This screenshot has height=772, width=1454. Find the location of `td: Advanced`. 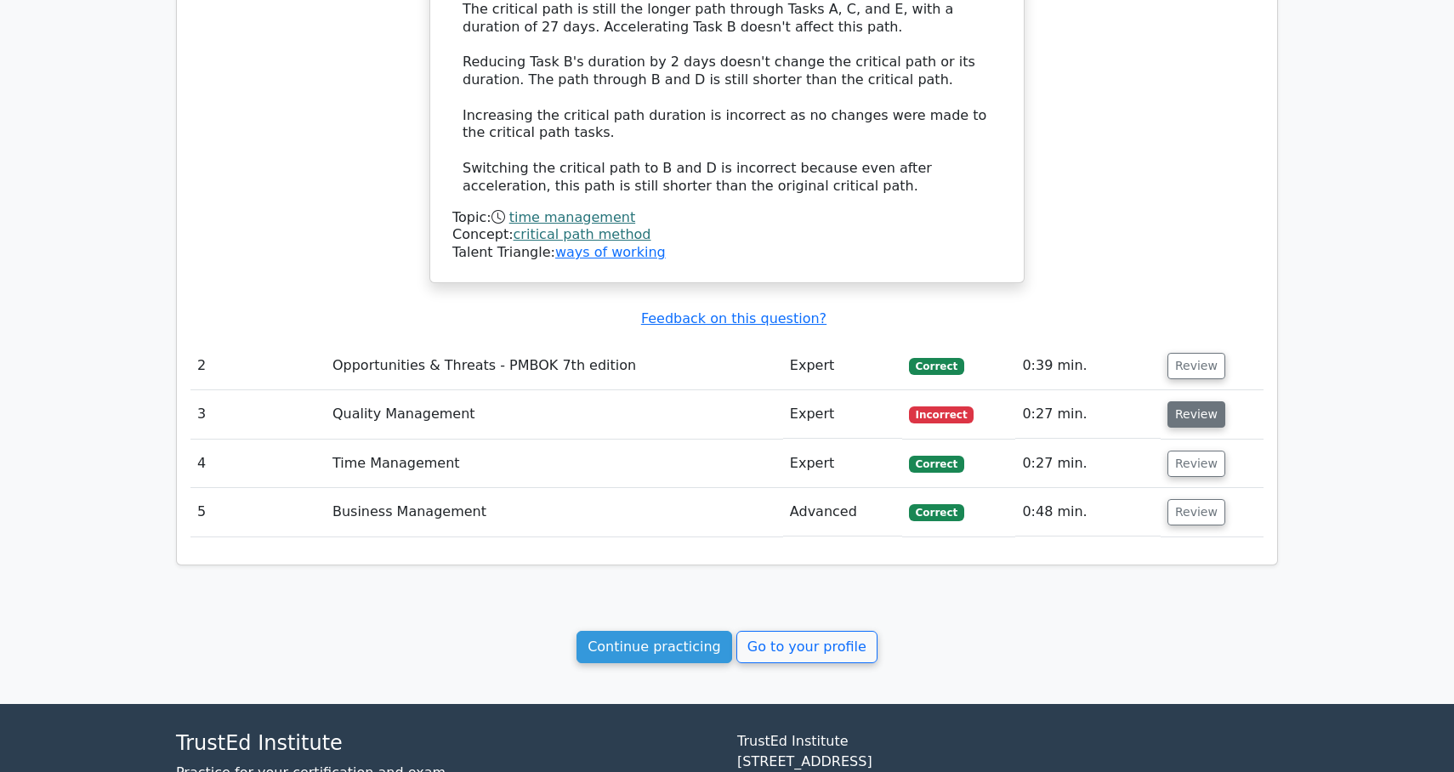

td: Advanced is located at coordinates (843, 512).